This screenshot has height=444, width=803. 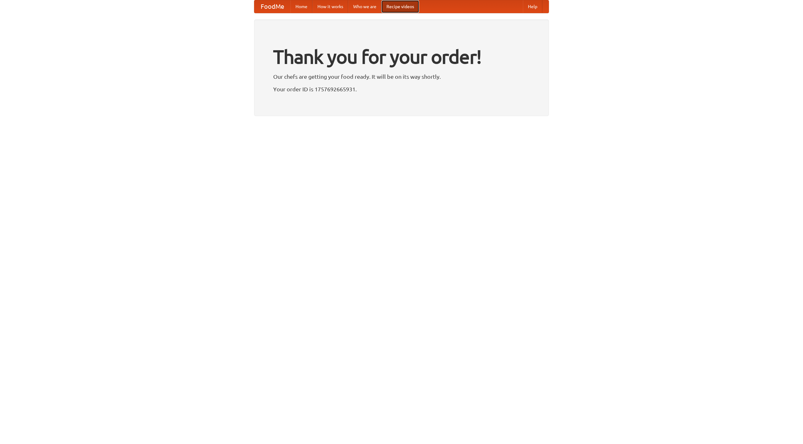 I want to click on a: Who we are, so click(x=365, y=7).